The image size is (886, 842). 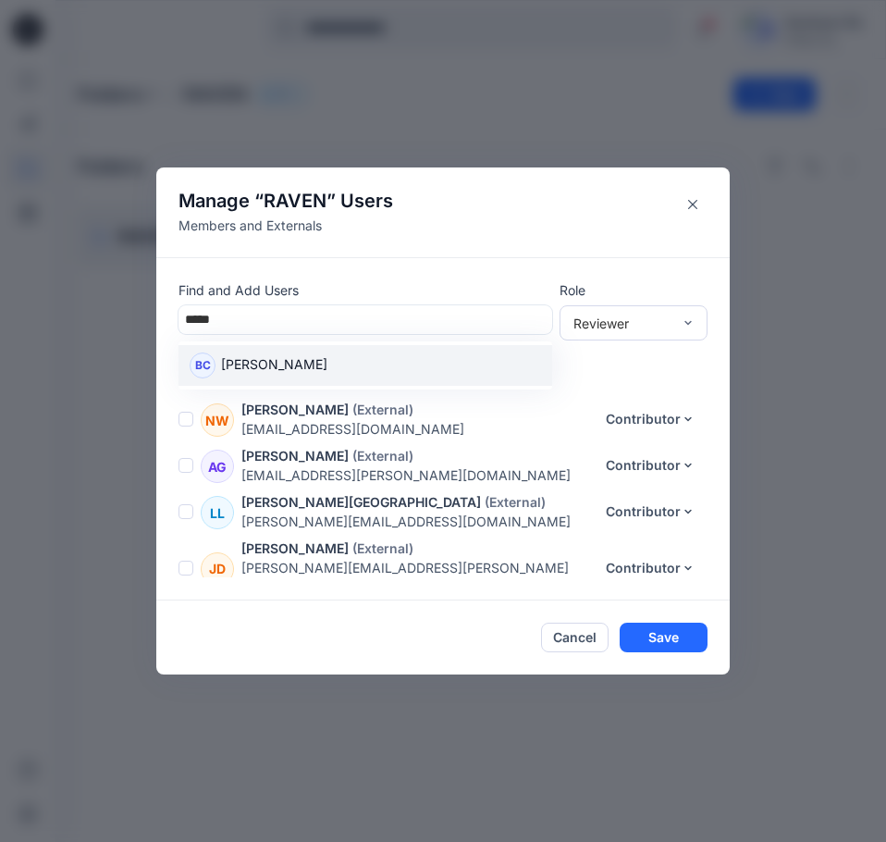 I want to click on p: Members and Externals, so click(x=286, y=225).